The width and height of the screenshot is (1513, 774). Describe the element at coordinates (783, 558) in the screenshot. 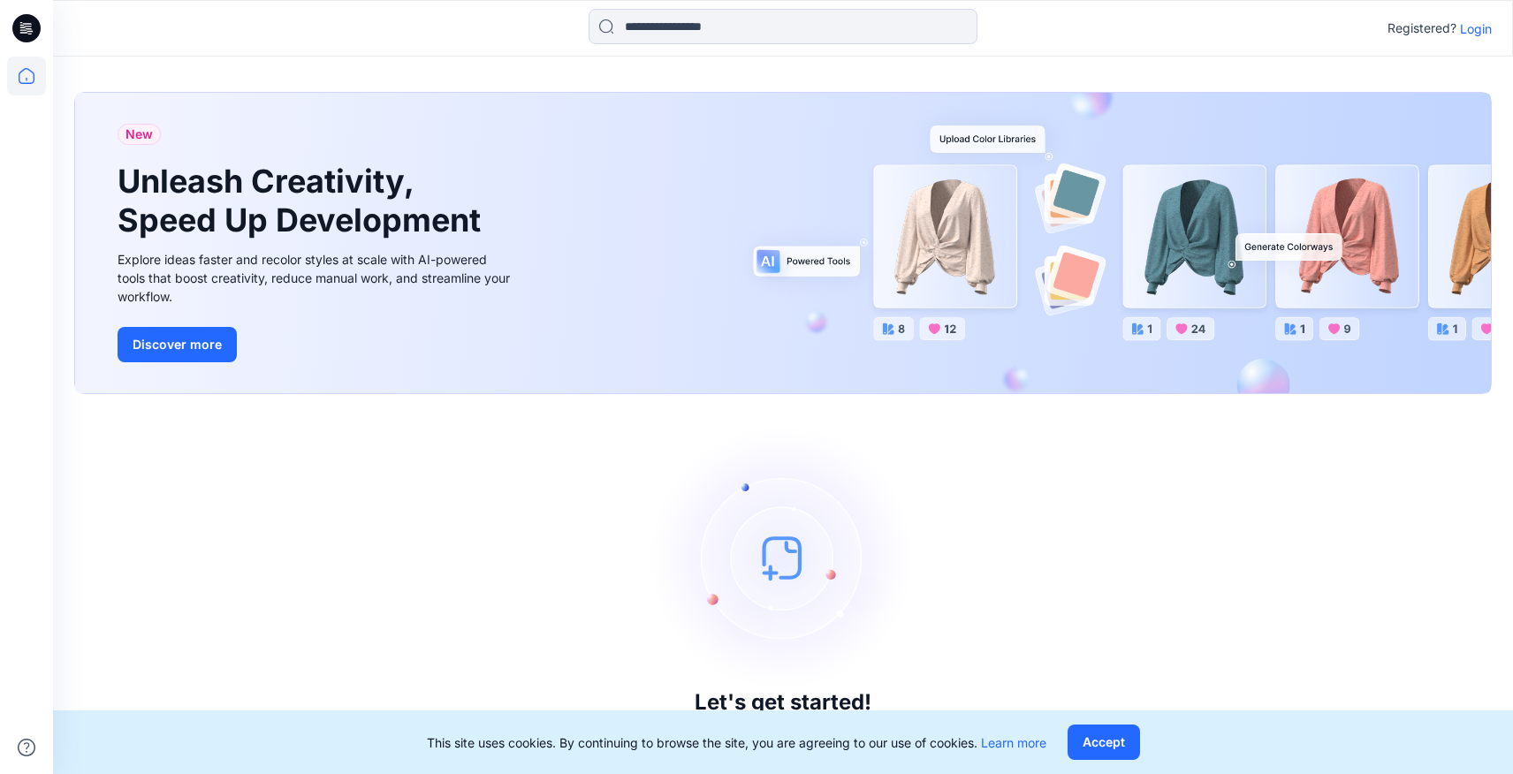

I see `img: empty-state-image.svg` at that location.